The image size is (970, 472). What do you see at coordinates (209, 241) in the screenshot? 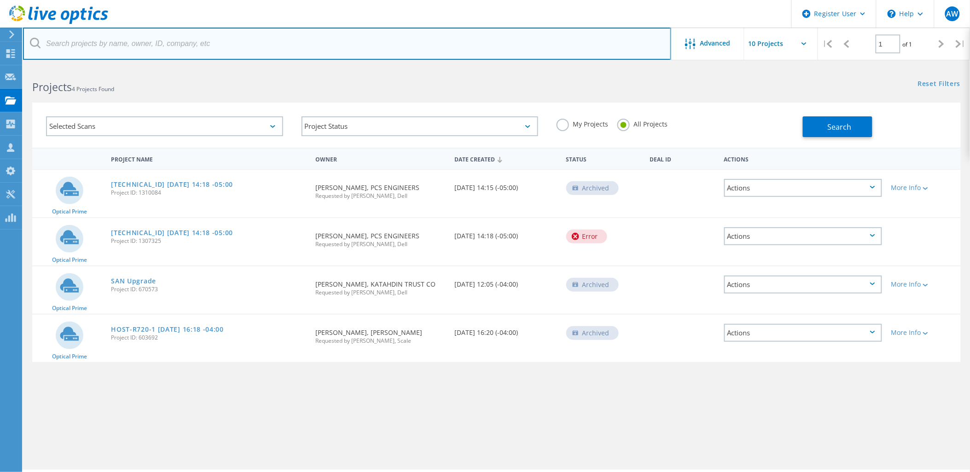
I see `span: Project ID: 1307325` at bounding box center [209, 241].